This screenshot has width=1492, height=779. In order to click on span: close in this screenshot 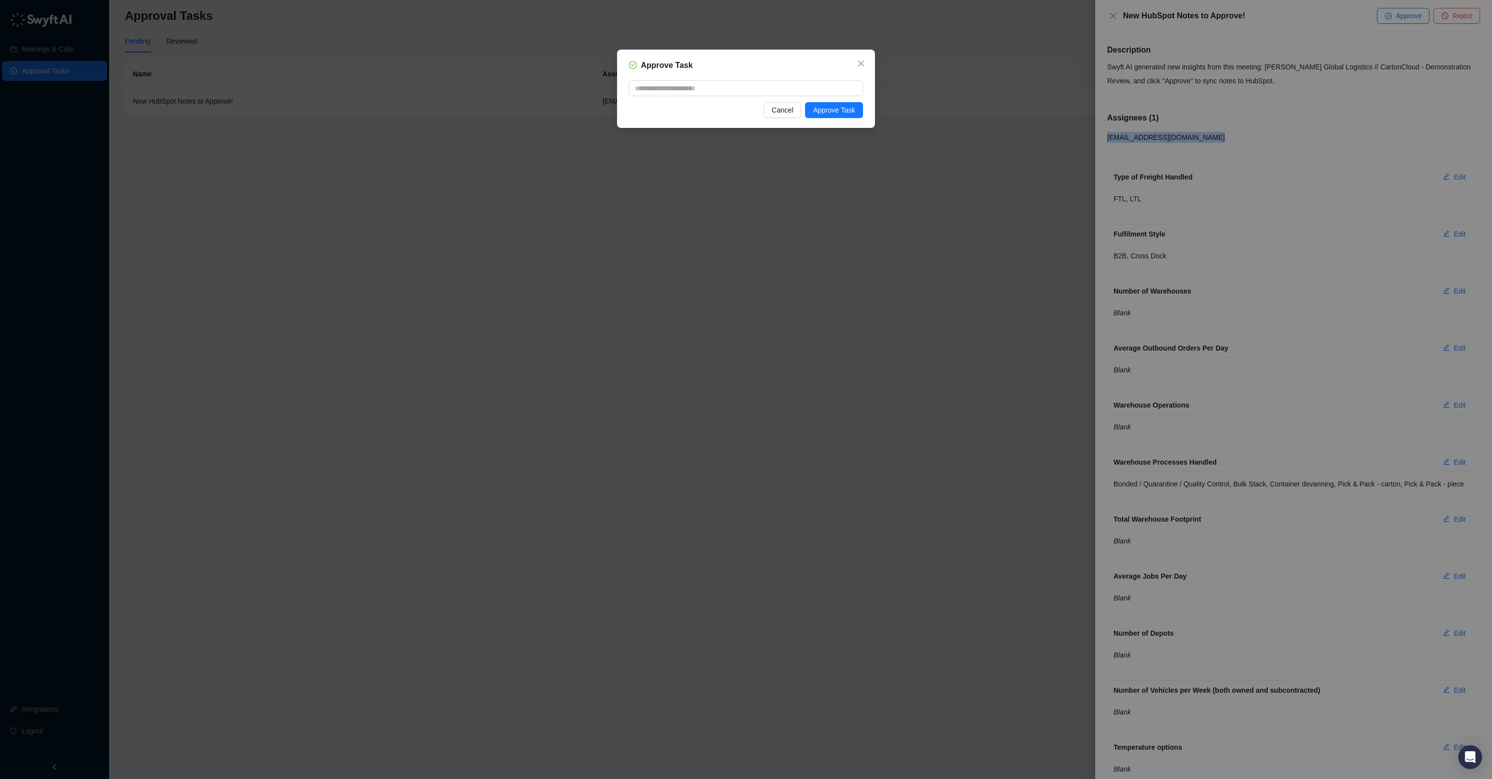, I will do `click(861, 63)`.